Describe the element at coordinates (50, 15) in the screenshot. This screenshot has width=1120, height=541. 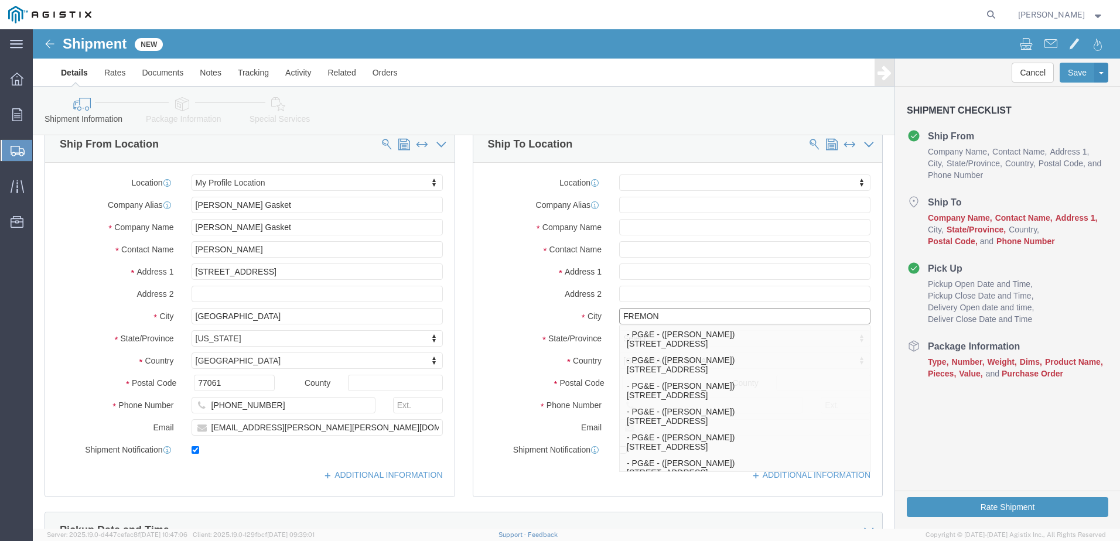
I see `img: logo` at that location.